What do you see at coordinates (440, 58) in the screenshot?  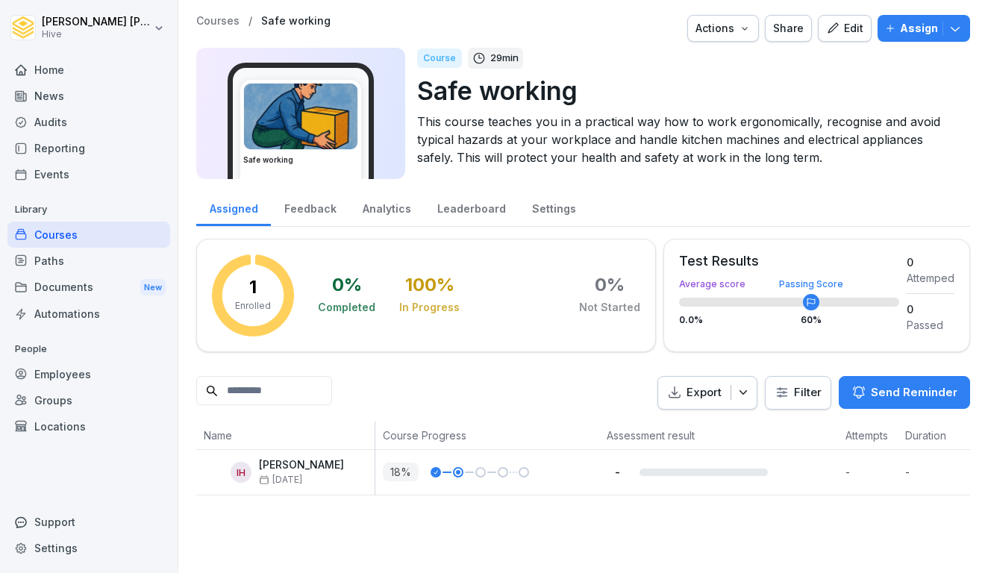 I see `div: Course` at bounding box center [440, 58].